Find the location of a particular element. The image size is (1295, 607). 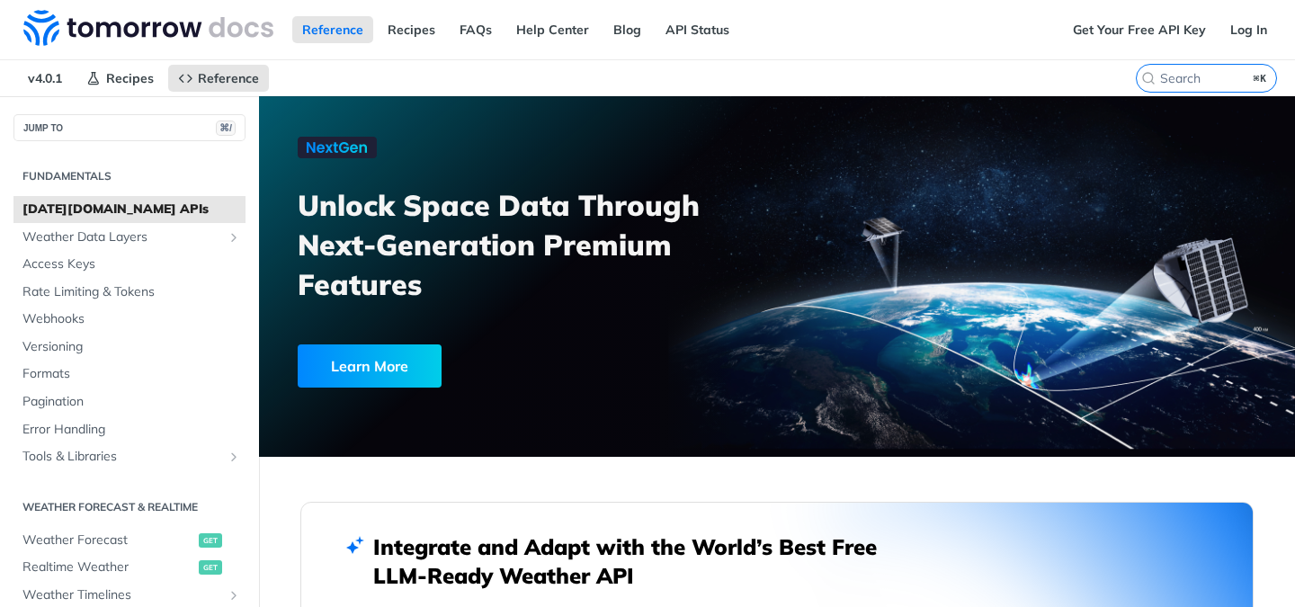

a: Log In is located at coordinates (1248, 30).